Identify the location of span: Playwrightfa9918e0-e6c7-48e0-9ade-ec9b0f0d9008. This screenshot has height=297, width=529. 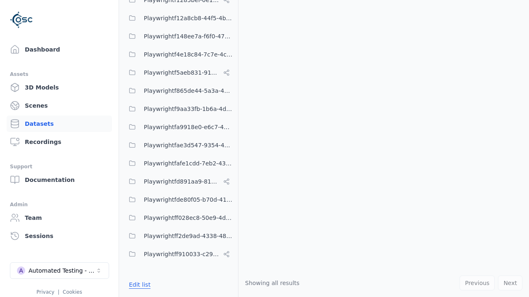
(188, 127).